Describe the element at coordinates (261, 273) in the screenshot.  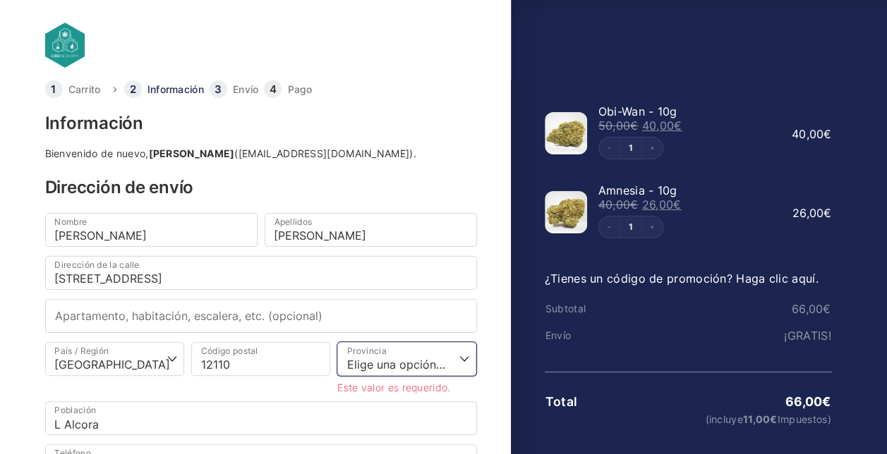
I see `input: Dirección de la calle` at that location.